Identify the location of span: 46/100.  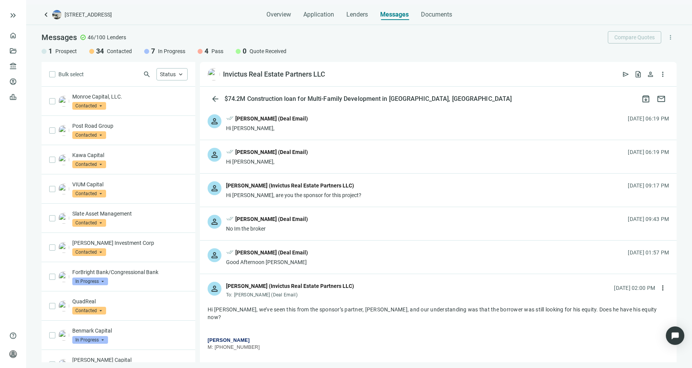
(96, 37).